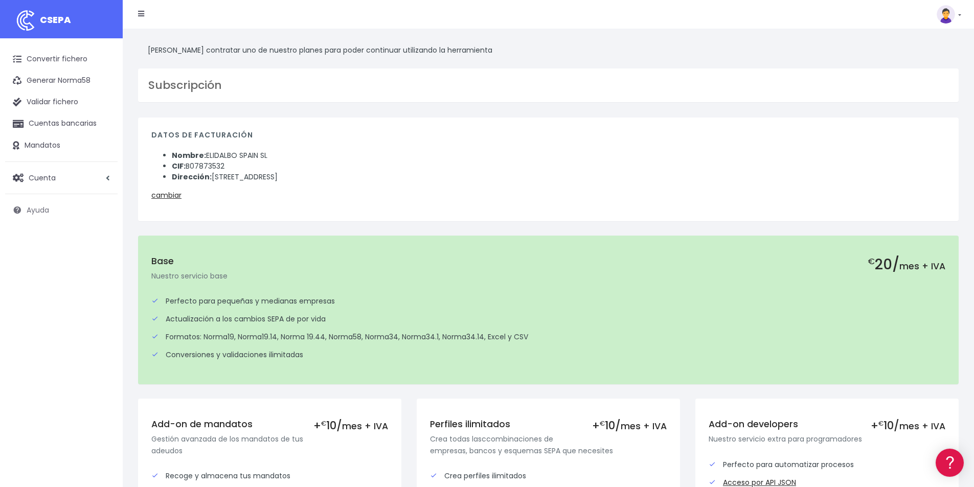 The width and height of the screenshot is (974, 487). What do you see at coordinates (61, 81) in the screenshot?
I see `a: Generar Norma58` at bounding box center [61, 81].